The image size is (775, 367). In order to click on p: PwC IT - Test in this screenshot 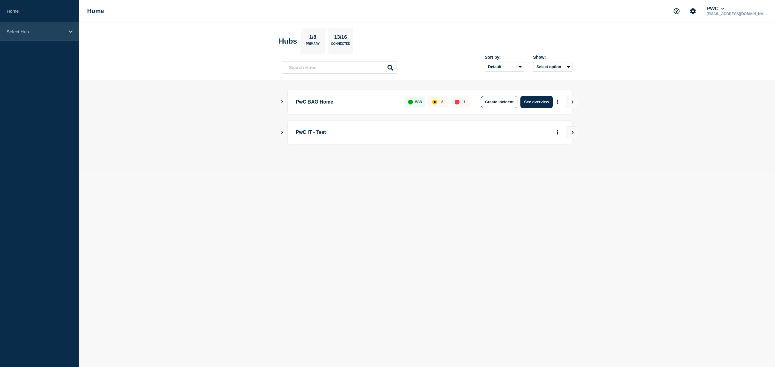, I will do `click(379, 132)`.